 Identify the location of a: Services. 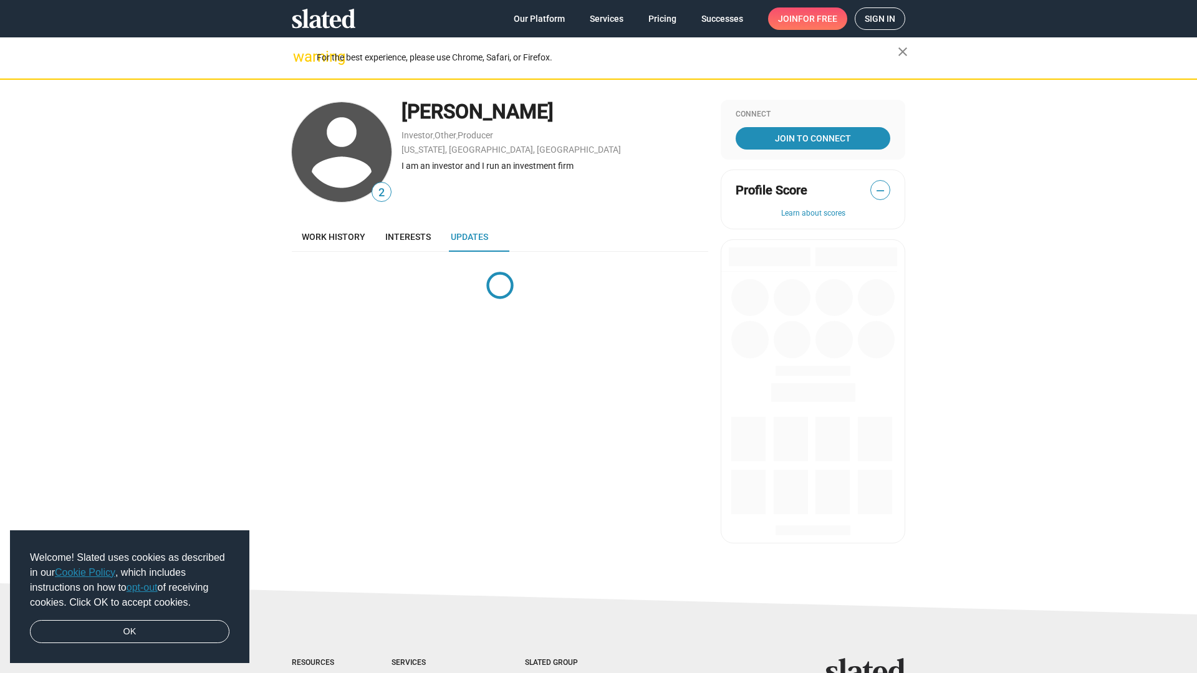
(607, 19).